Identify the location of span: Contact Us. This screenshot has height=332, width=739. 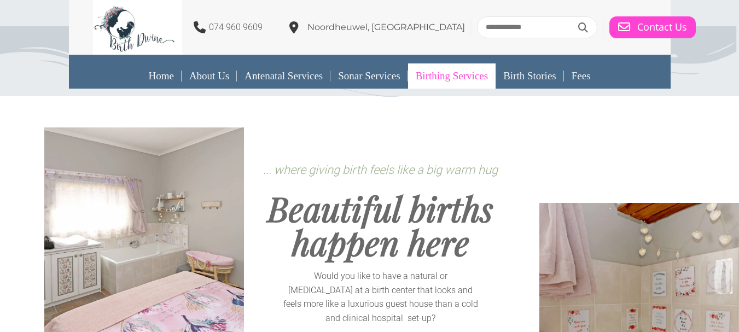
(662, 27).